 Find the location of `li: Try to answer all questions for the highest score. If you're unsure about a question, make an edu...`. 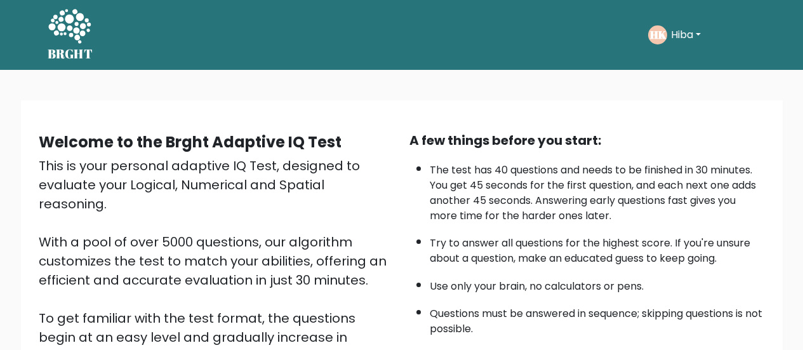

li: Try to answer all questions for the highest score. If you're unsure about a question, make an edu... is located at coordinates (597, 247).